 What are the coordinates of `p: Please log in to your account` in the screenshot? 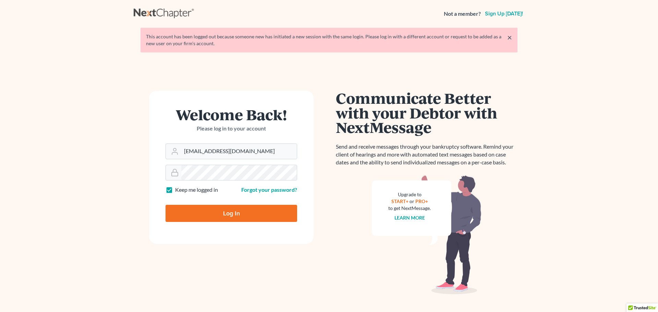 It's located at (231, 129).